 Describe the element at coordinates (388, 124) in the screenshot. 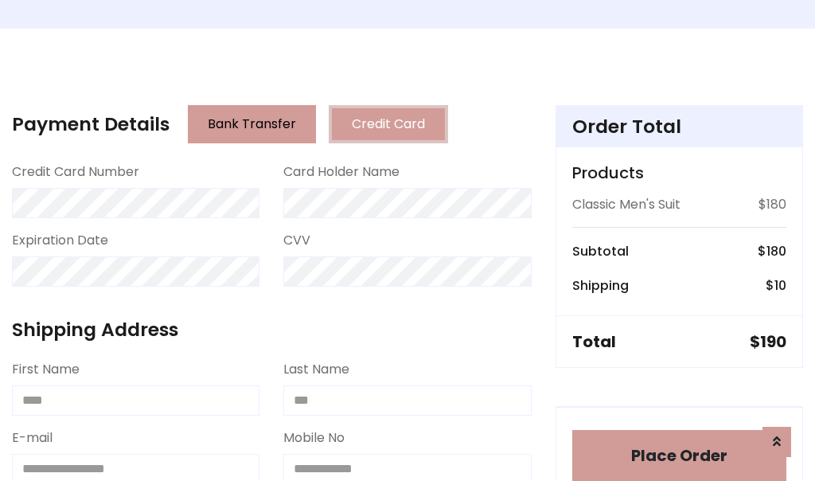

I see `button: Credit Card` at that location.